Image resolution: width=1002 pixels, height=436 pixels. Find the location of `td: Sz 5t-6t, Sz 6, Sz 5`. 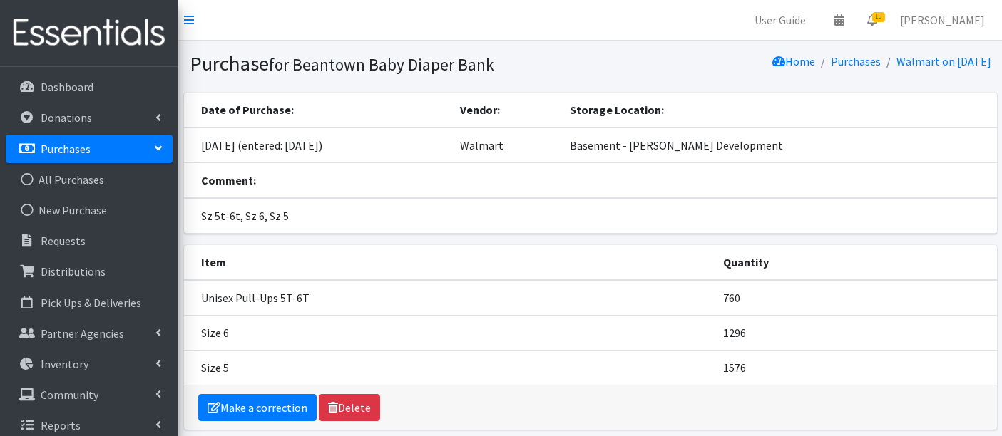

td: Sz 5t-6t, Sz 6, Sz 5 is located at coordinates (590, 216).